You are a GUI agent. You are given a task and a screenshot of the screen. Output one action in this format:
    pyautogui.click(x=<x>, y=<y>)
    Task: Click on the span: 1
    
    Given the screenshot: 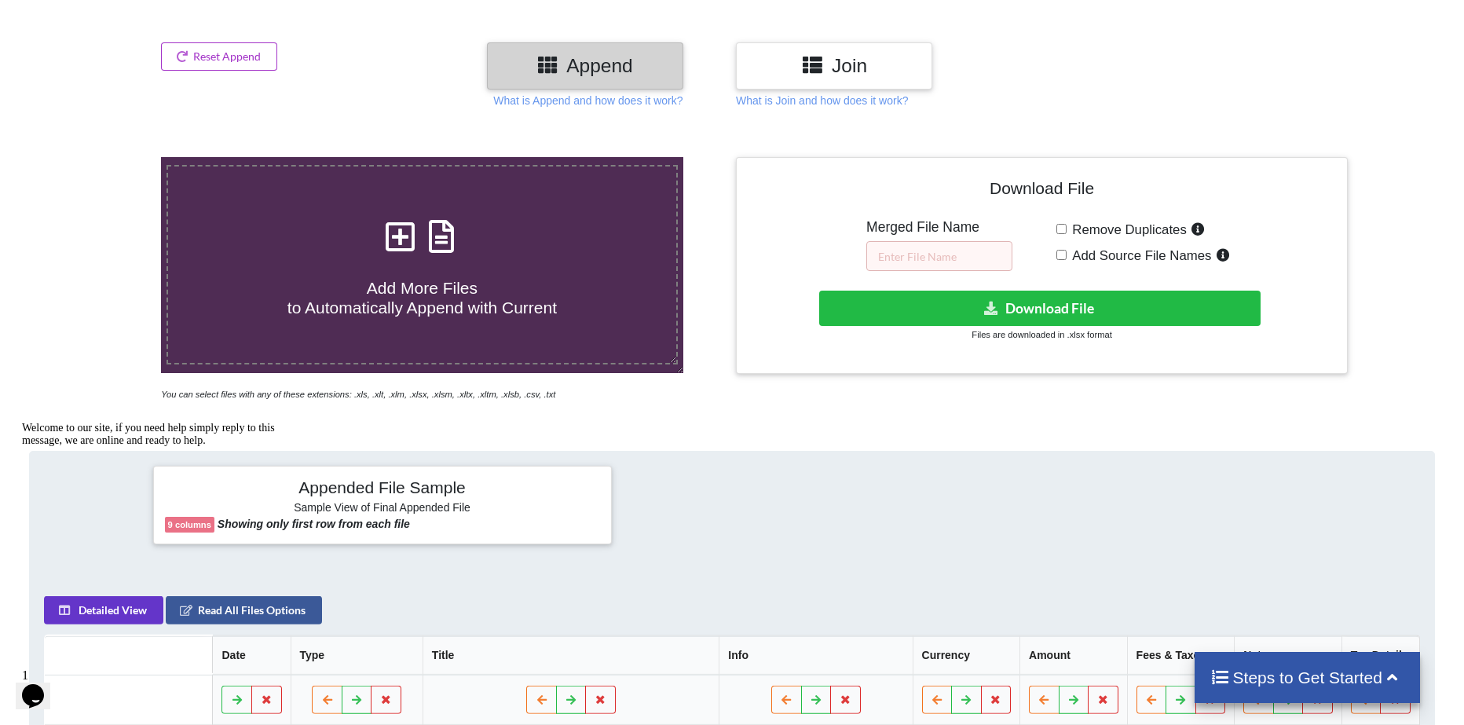 What is the action you would take?
    pyautogui.click(x=9, y=13)
    